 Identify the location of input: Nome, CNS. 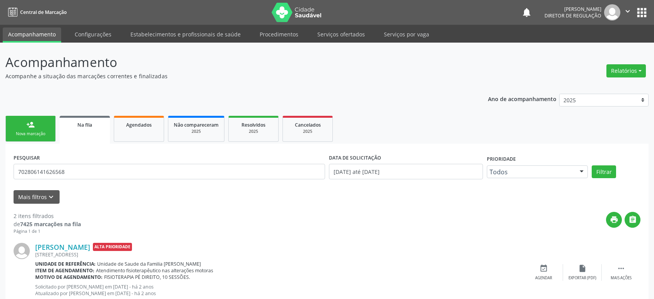
(169, 171).